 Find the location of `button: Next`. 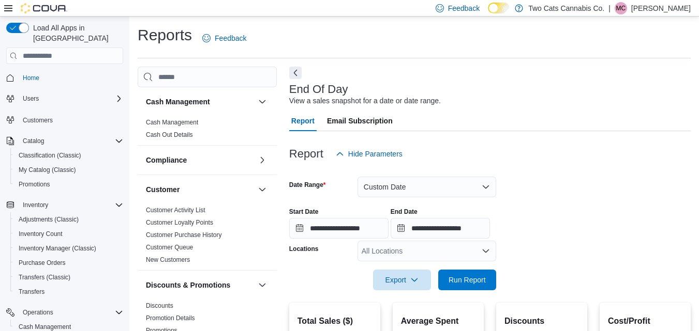

button: Next is located at coordinates (295, 73).